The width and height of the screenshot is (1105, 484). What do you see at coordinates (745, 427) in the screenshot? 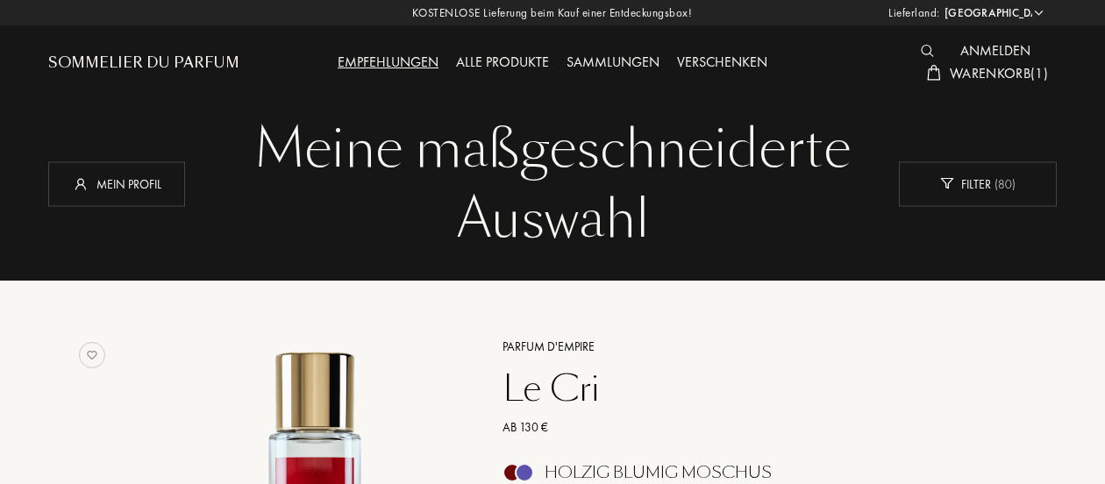
I see `div: Ab 130 €` at bounding box center [745, 427].